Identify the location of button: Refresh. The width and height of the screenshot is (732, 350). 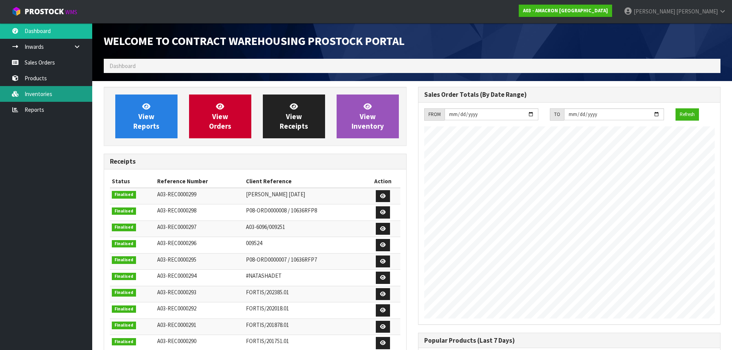
(687, 115).